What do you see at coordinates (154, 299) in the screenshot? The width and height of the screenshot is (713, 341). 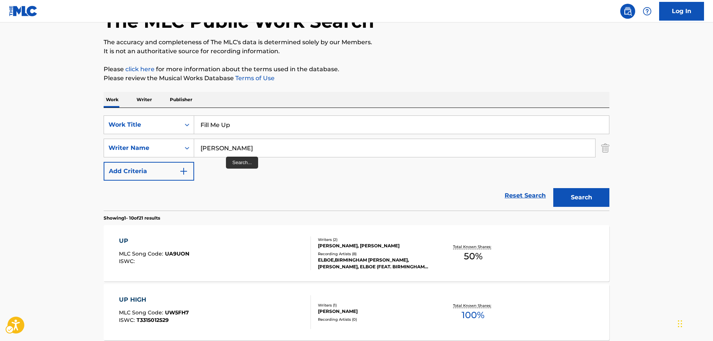 I see `div: UP HIGH` at bounding box center [154, 299].